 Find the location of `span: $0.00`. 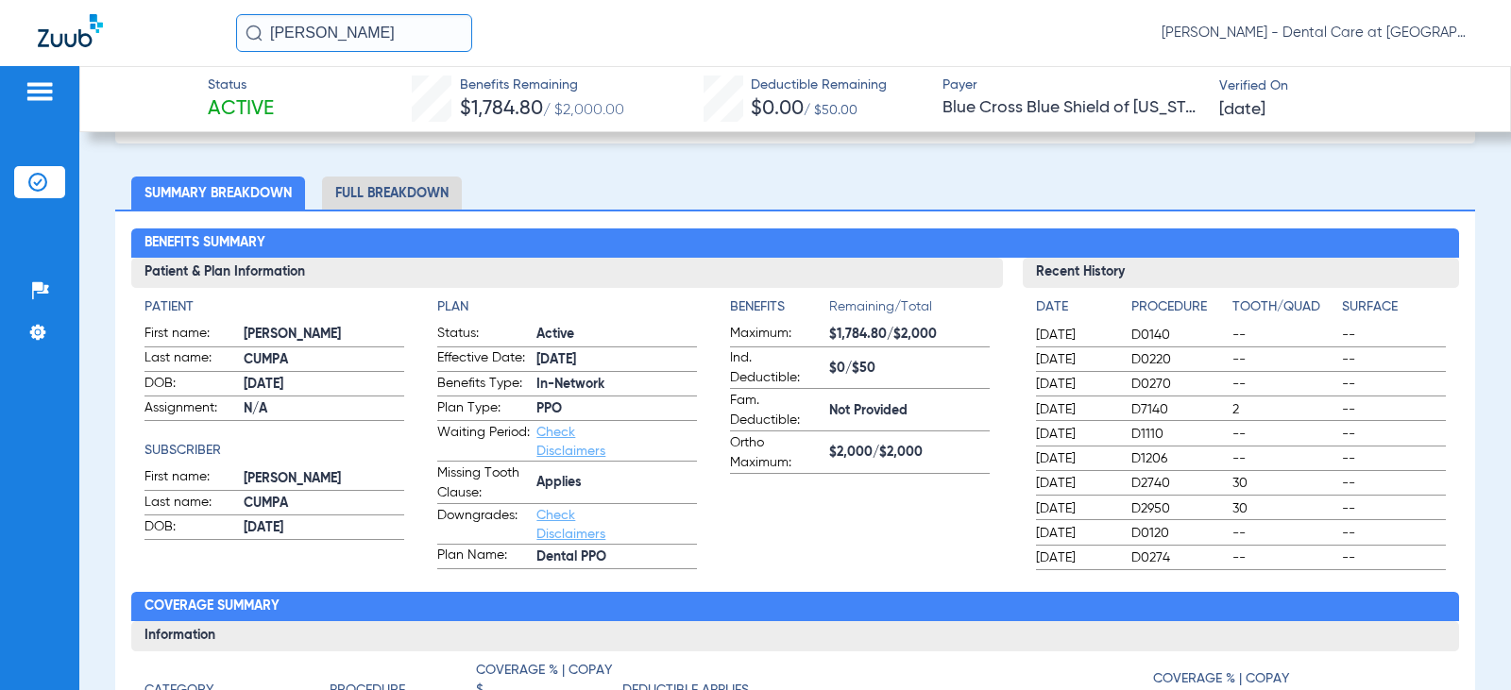

span: $0.00 is located at coordinates (777, 109).